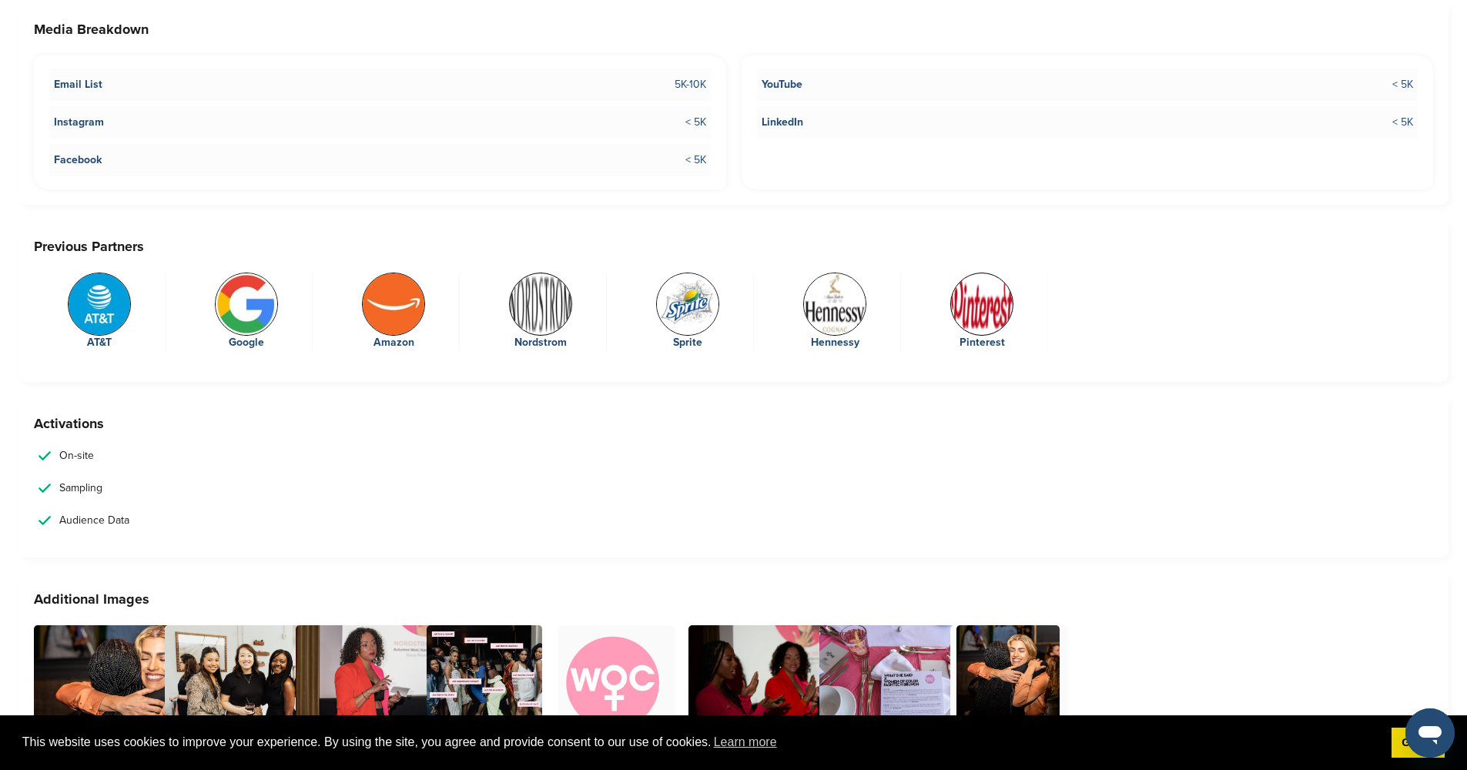 The width and height of the screenshot is (1467, 770). Describe the element at coordinates (835, 312) in the screenshot. I see `a: Open uri20141112 50798 1ezjo06 Hennessy` at that location.